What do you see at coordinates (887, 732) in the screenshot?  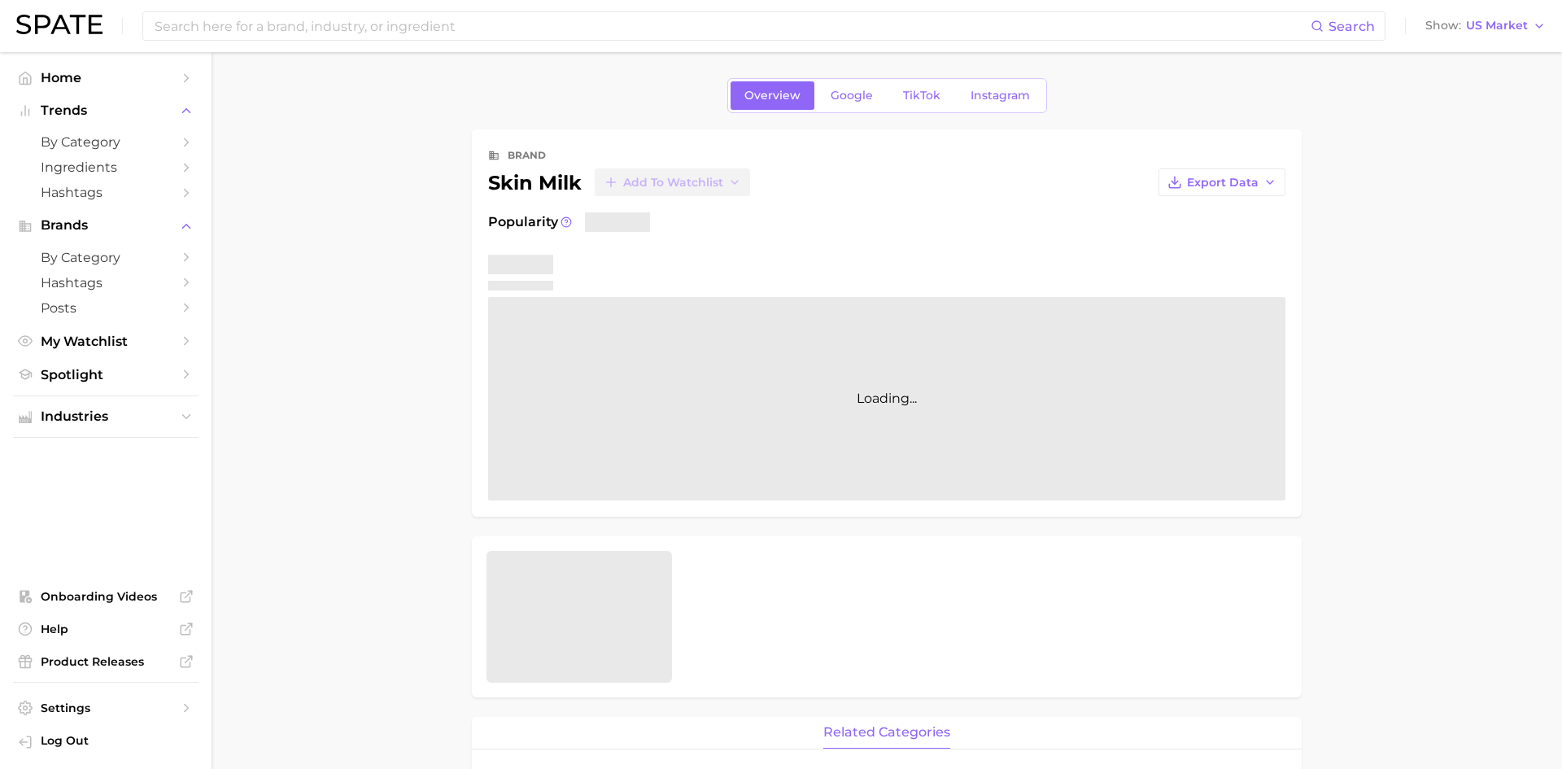 I see `span: related categories` at bounding box center [887, 732].